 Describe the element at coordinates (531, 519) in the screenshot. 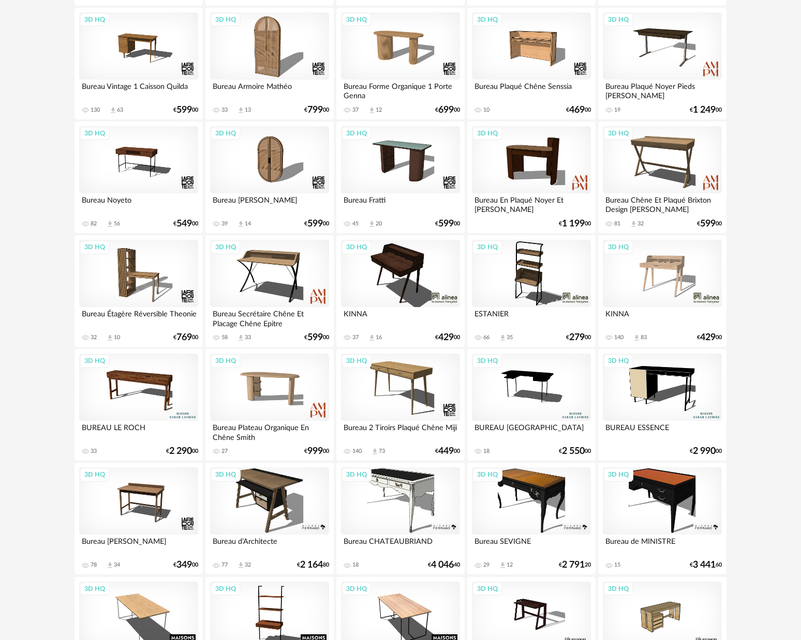

I see `a: 3D HQ Bureau SEVIGNE 29 Download icon 12 €2 79120` at that location.